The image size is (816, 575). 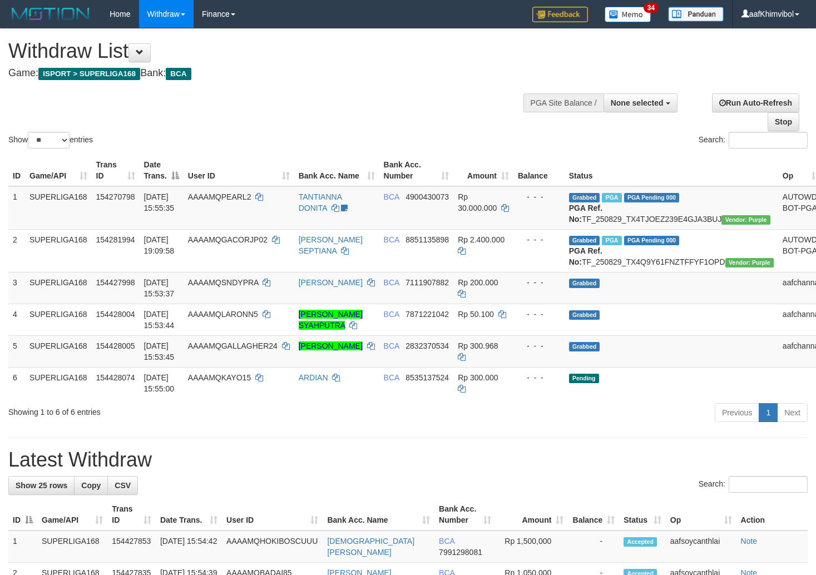 What do you see at coordinates (122, 486) in the screenshot?
I see `a: CSV` at bounding box center [122, 486].